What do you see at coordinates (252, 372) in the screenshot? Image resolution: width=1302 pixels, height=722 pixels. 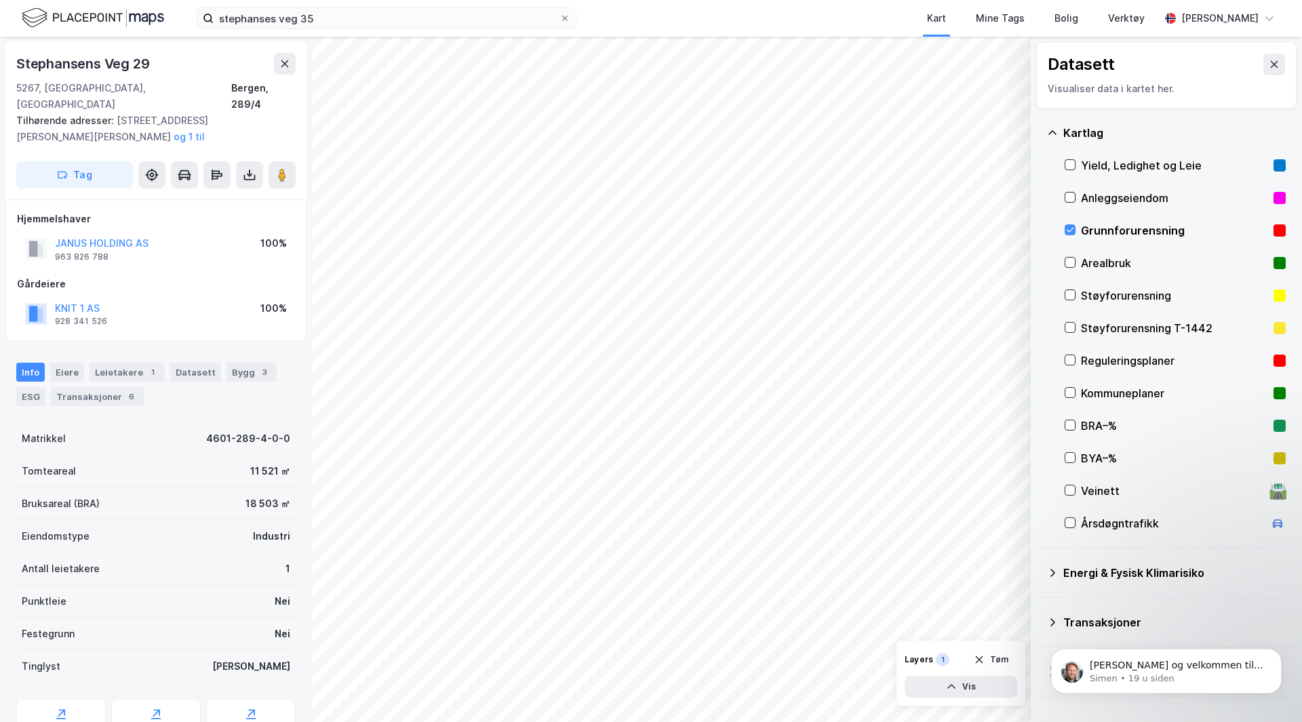 I see `div: Bygg` at bounding box center [252, 372].